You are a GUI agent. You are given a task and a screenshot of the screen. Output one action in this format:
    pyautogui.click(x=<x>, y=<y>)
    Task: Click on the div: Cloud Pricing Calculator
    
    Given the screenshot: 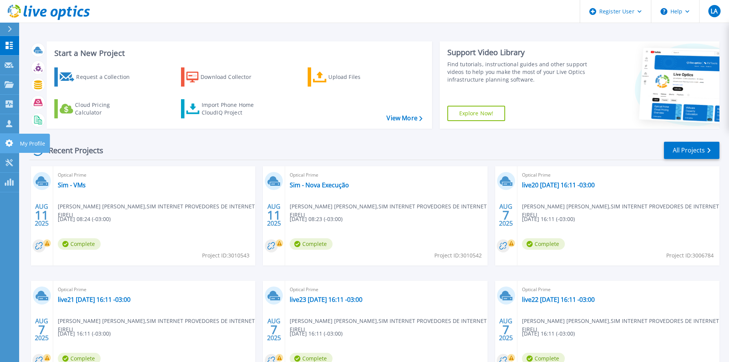 What is the action you would take?
    pyautogui.click(x=106, y=109)
    